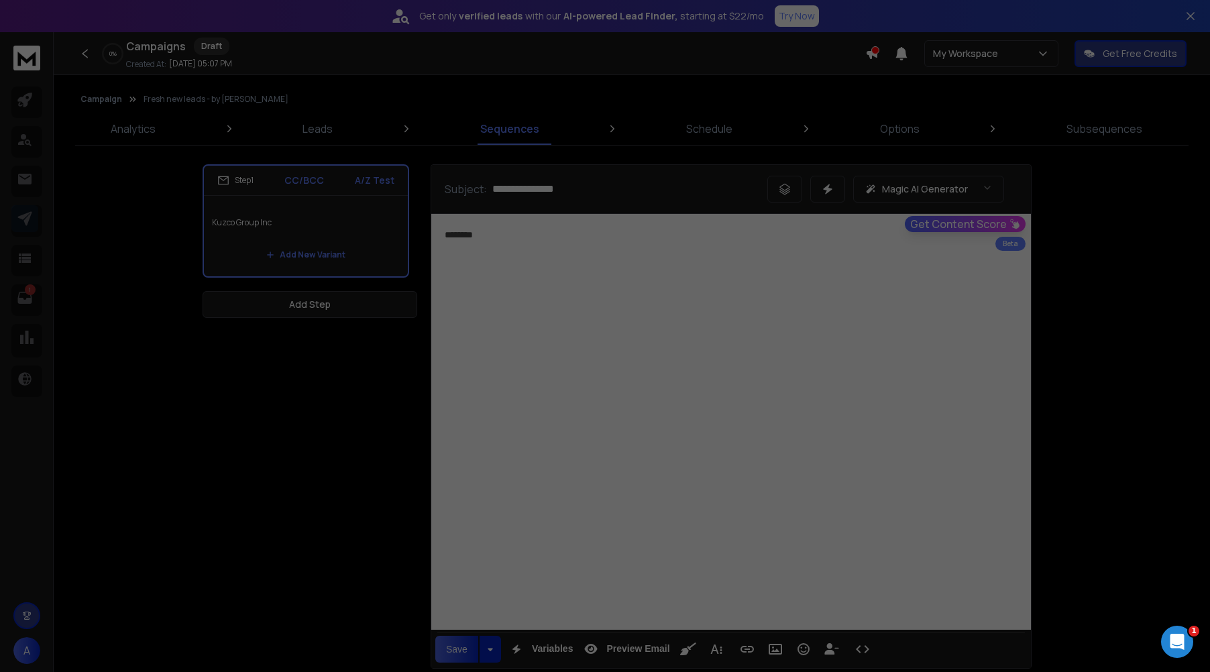 The width and height of the screenshot is (1210, 672). I want to click on p: Subject:, so click(465, 189).